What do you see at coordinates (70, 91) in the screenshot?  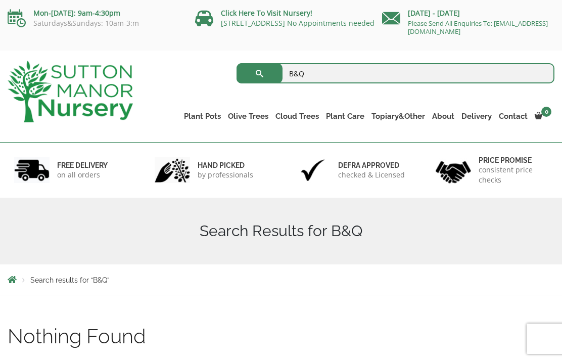 I see `img: logo` at bounding box center [70, 91].